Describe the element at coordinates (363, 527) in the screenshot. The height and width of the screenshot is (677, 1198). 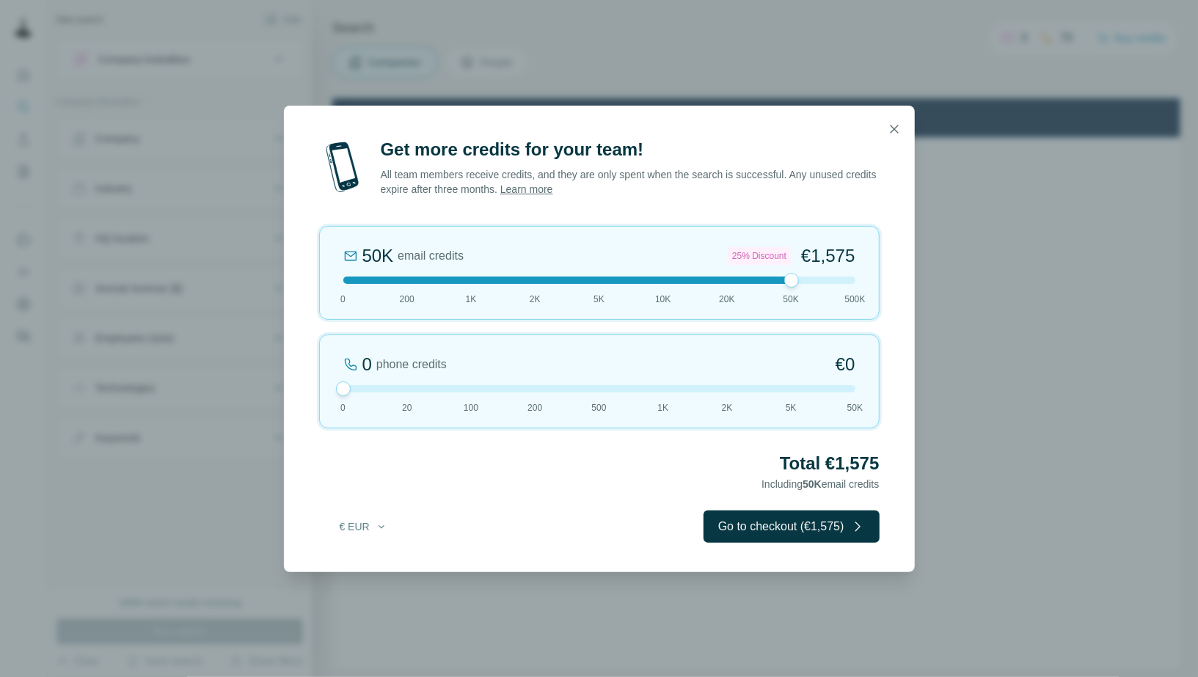
I see `button: € EUR` at that location.